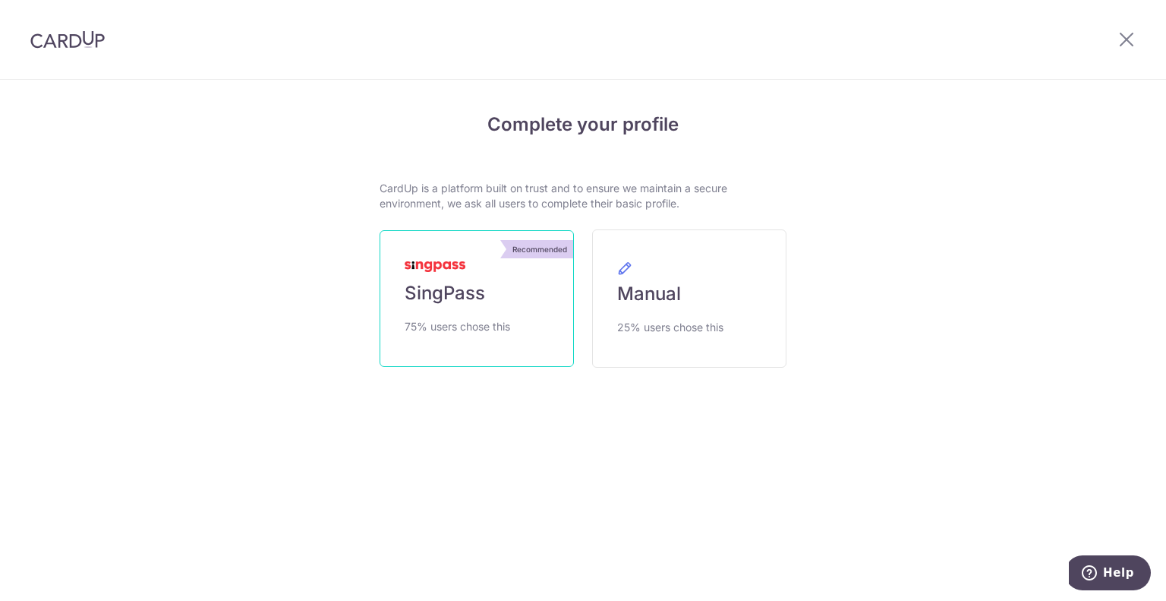  I want to click on span: Help, so click(49, 17).